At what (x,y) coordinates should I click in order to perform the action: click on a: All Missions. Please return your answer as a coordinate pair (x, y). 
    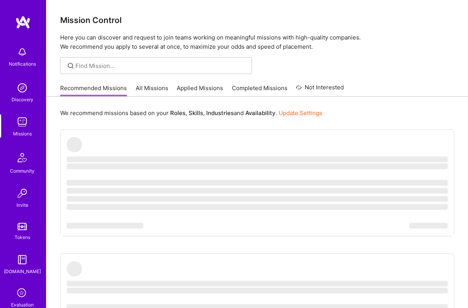
    Looking at the image, I should click on (152, 90).